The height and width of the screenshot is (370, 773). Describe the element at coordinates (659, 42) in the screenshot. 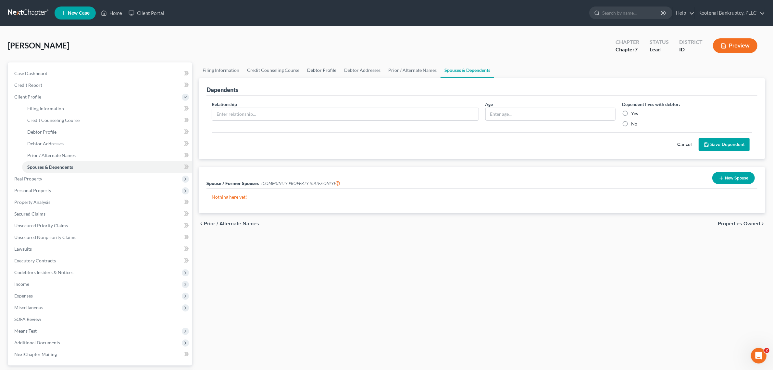

I see `div: Status` at that location.